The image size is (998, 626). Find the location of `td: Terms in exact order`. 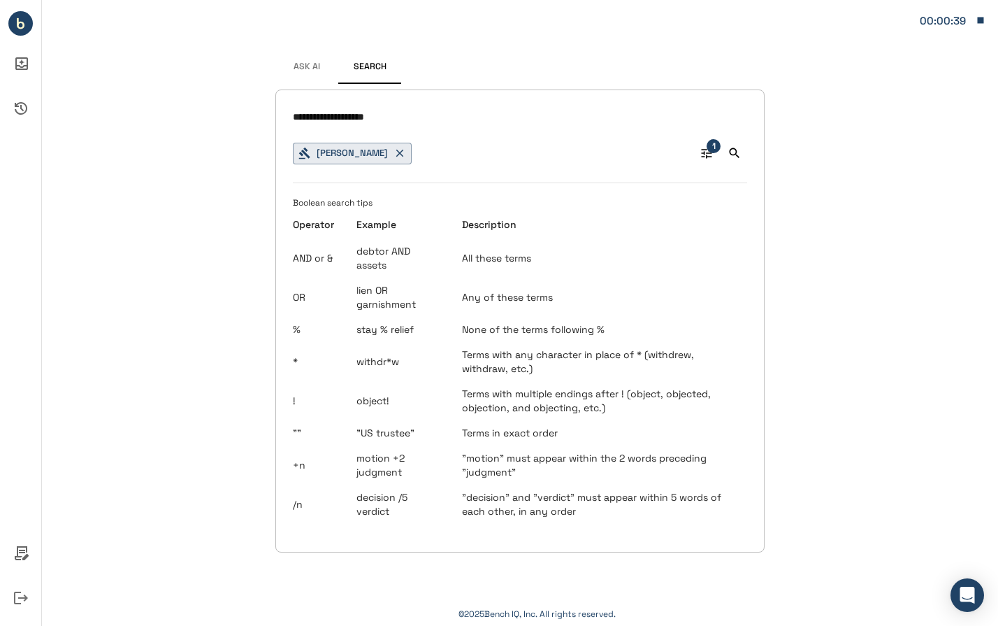

td: Terms in exact order is located at coordinates (599, 433).